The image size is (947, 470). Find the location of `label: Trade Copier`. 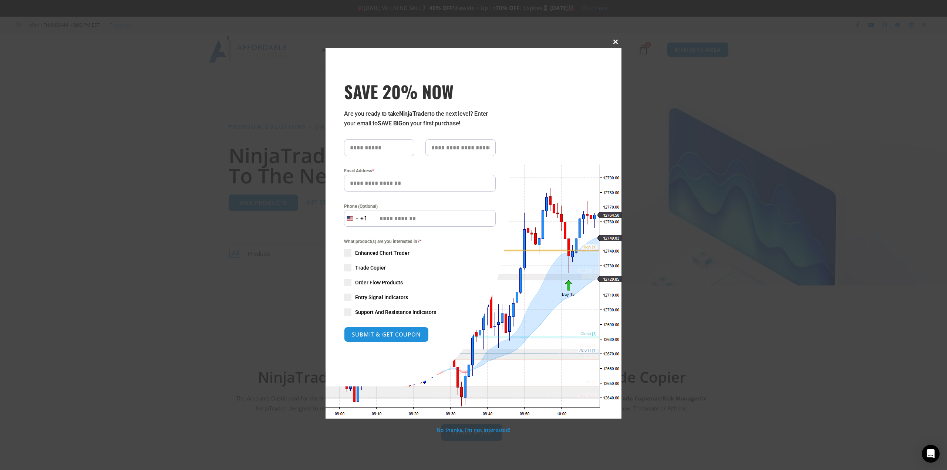

label: Trade Copier is located at coordinates (420, 268).